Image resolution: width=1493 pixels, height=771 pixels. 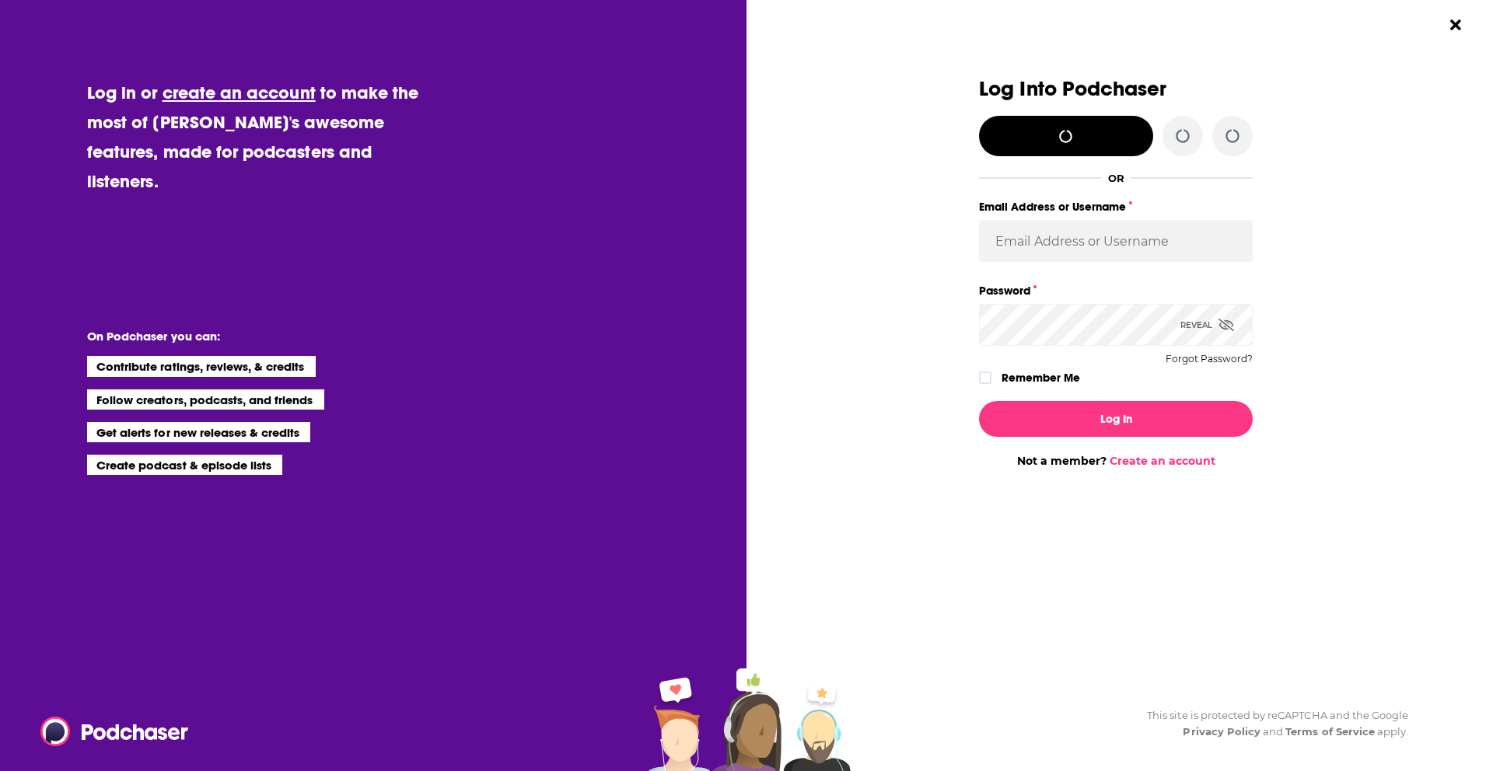 What do you see at coordinates (1116, 207) in the screenshot?
I see `label: Email Address or Username` at bounding box center [1116, 207].